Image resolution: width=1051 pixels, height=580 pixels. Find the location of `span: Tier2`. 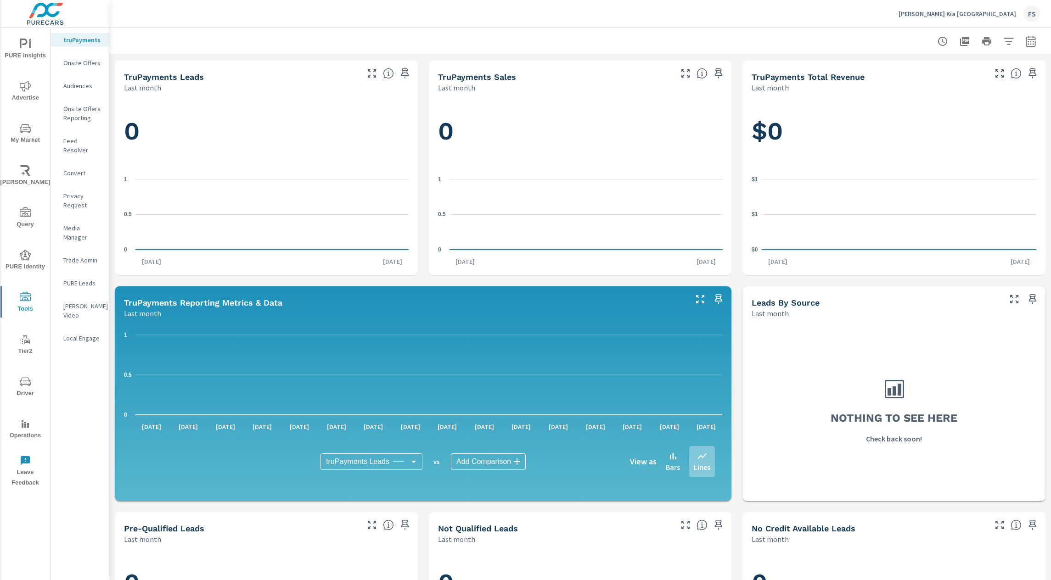

span: Tier2 is located at coordinates (25, 345).